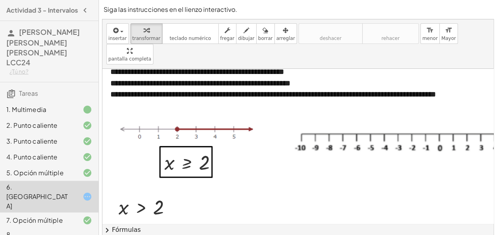 This screenshot has height=235, width=497. I want to click on button: arreglar, so click(286, 34).